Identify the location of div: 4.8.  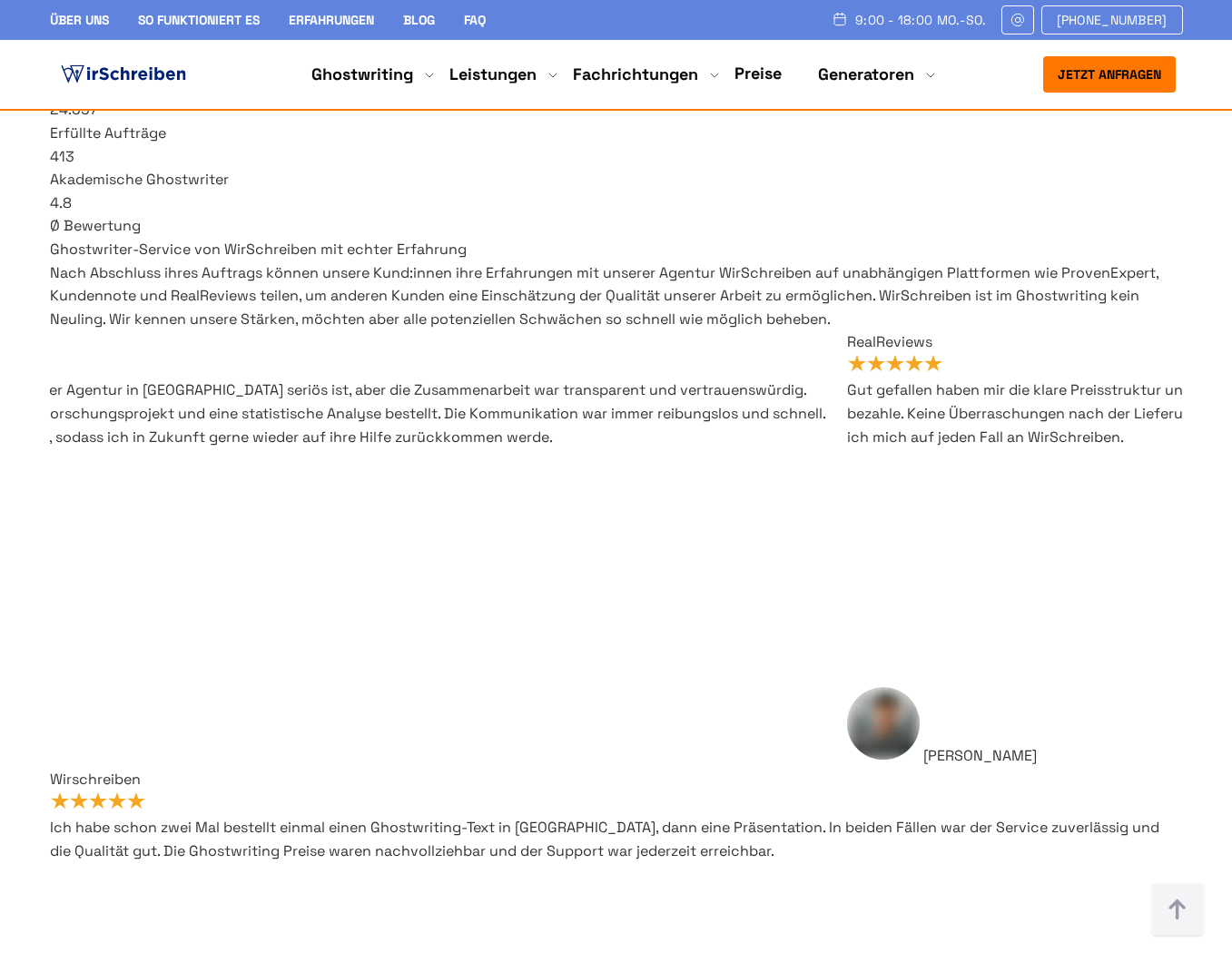
(616, 203).